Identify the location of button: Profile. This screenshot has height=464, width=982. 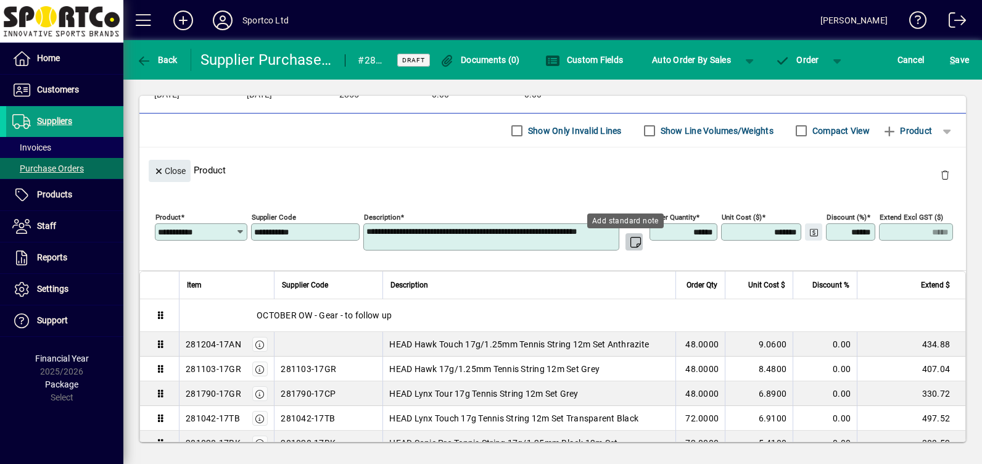
(223, 20).